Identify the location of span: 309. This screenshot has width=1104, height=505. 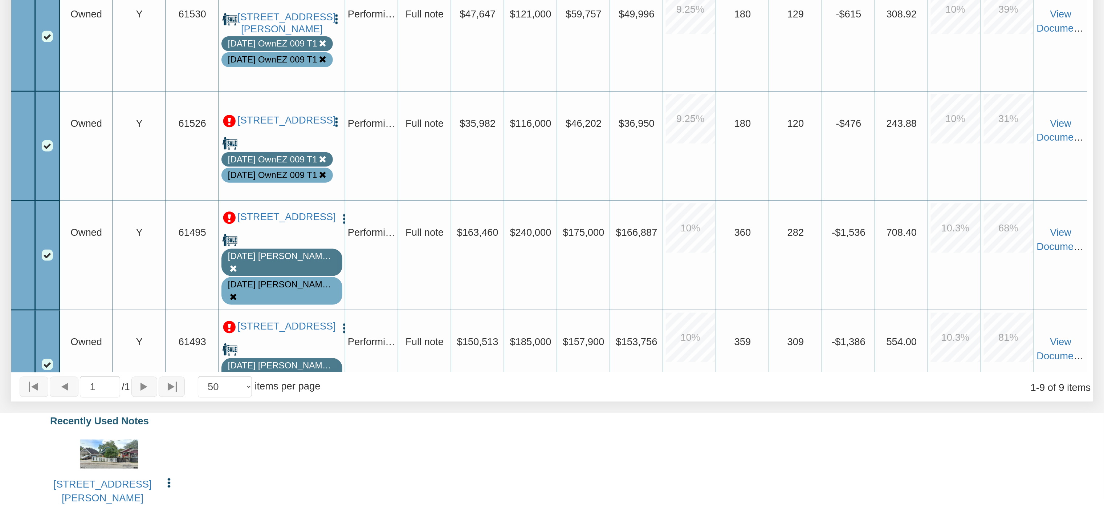
(796, 341).